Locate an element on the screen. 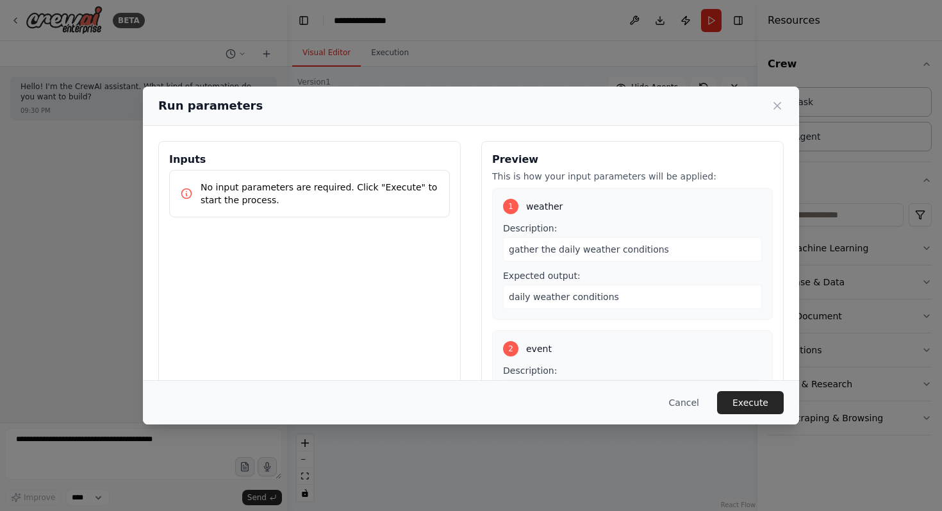 The height and width of the screenshot is (511, 942). span: Expected output: is located at coordinates (541, 275).